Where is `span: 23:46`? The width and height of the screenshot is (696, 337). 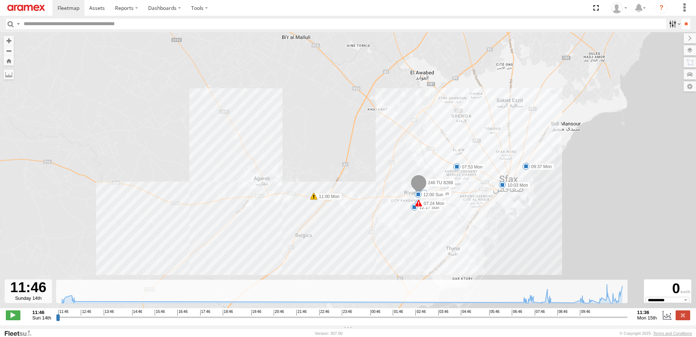 span: 23:46 is located at coordinates (347, 312).